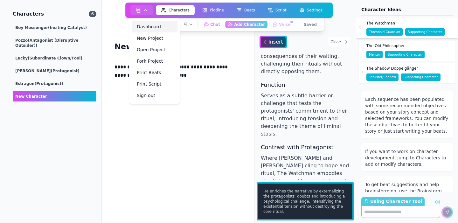 The width and height of the screenshot is (458, 223). I want to click on a: Characters, so click(175, 10).